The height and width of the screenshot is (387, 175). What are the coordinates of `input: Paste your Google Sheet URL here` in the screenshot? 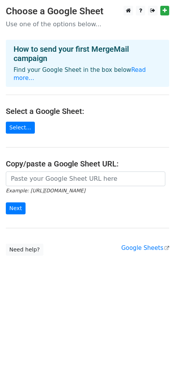 It's located at (85, 179).